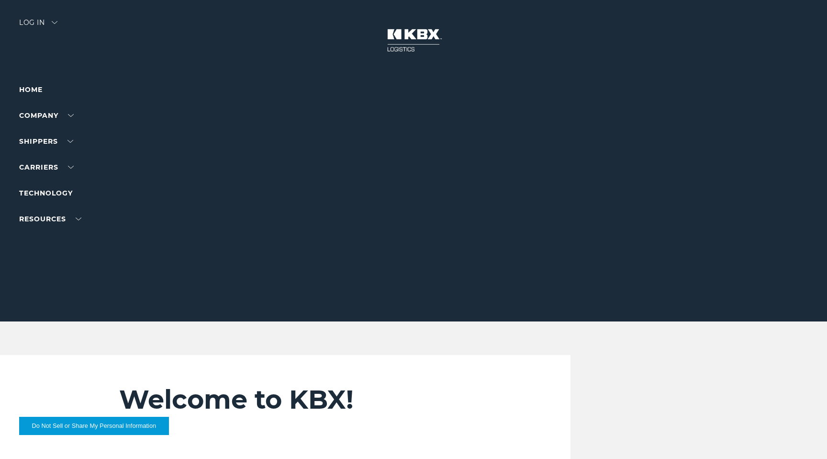  Describe the element at coordinates (414, 40) in the screenshot. I see `img: kbx logo` at that location.